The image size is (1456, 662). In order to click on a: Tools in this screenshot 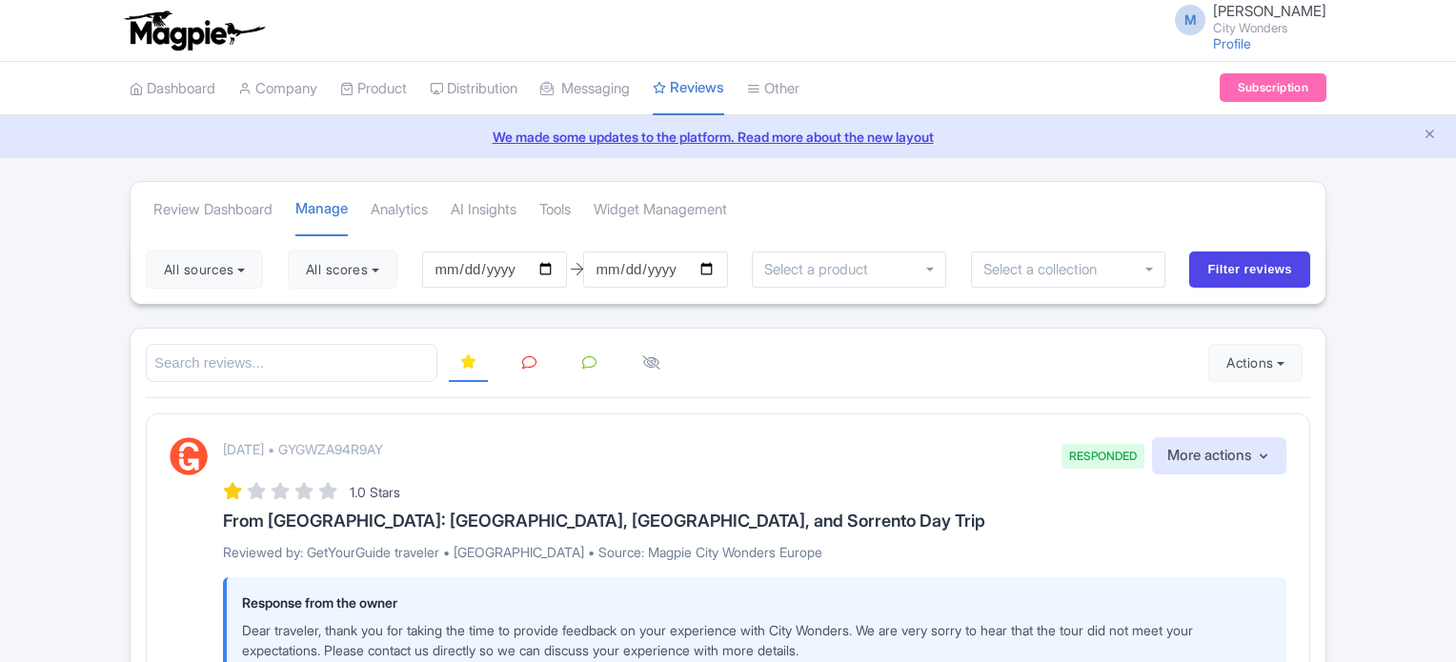, I will do `click(554, 210)`.